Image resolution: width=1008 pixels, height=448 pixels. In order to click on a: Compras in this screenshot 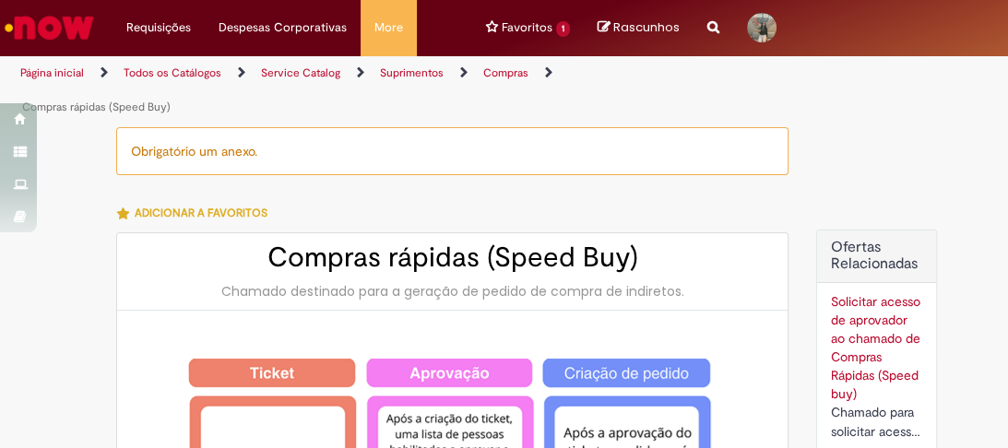, I will do `click(505, 73)`.